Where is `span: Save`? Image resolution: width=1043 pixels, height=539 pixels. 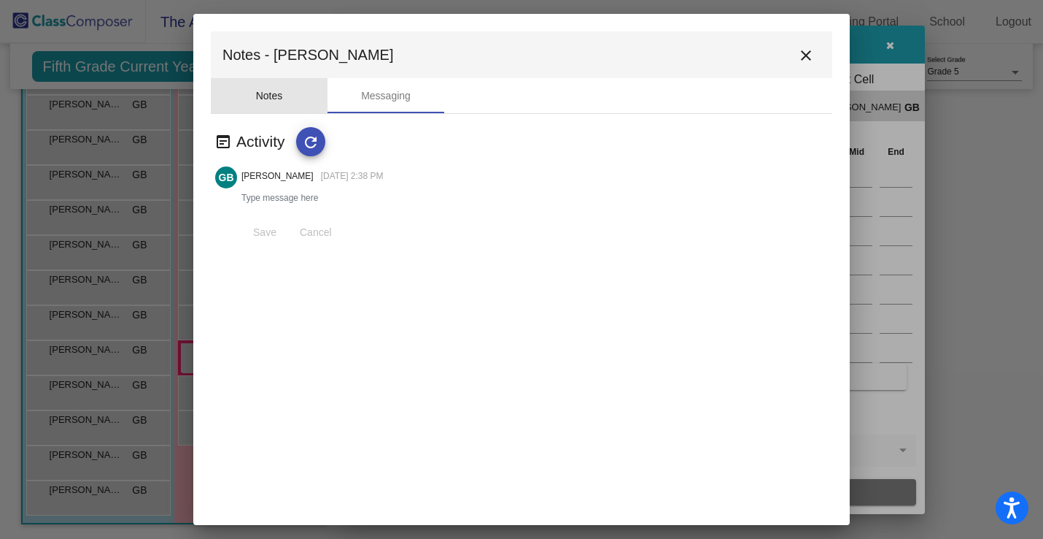
span: Save is located at coordinates (265, 232).